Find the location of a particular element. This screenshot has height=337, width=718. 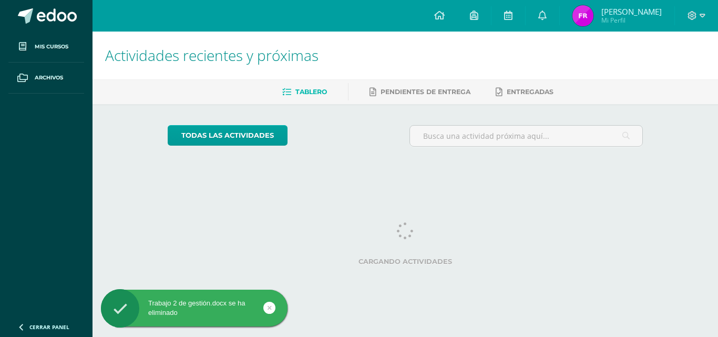

span: Tablero is located at coordinates (311, 91).